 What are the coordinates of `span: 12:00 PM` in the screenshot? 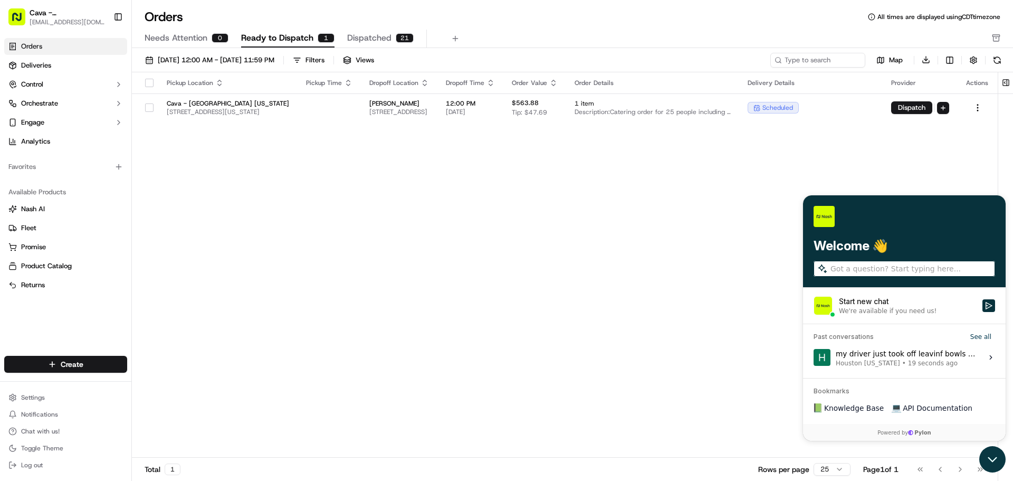 It's located at (470, 103).